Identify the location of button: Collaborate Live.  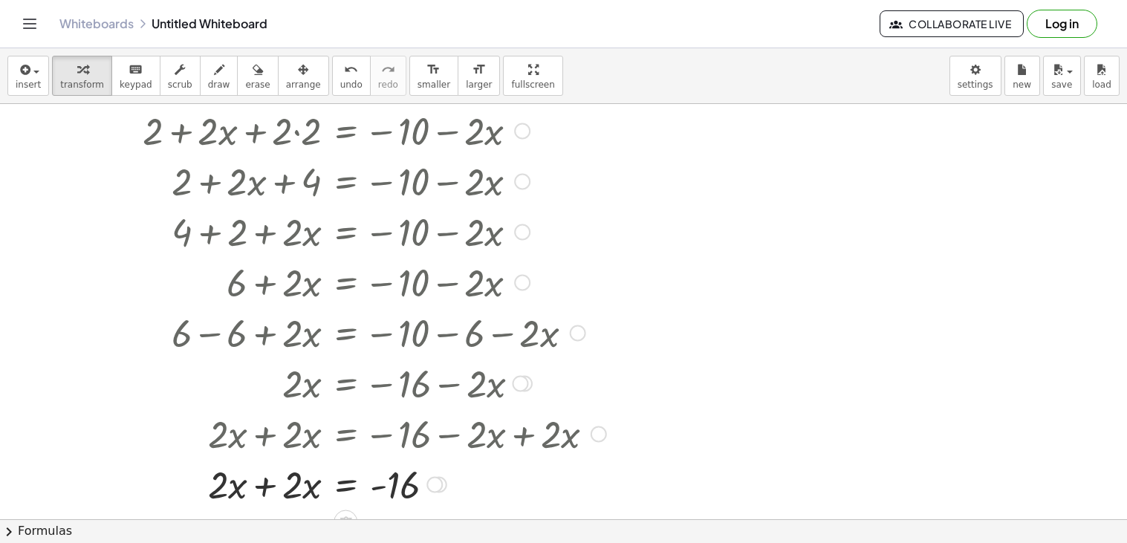
(952, 24).